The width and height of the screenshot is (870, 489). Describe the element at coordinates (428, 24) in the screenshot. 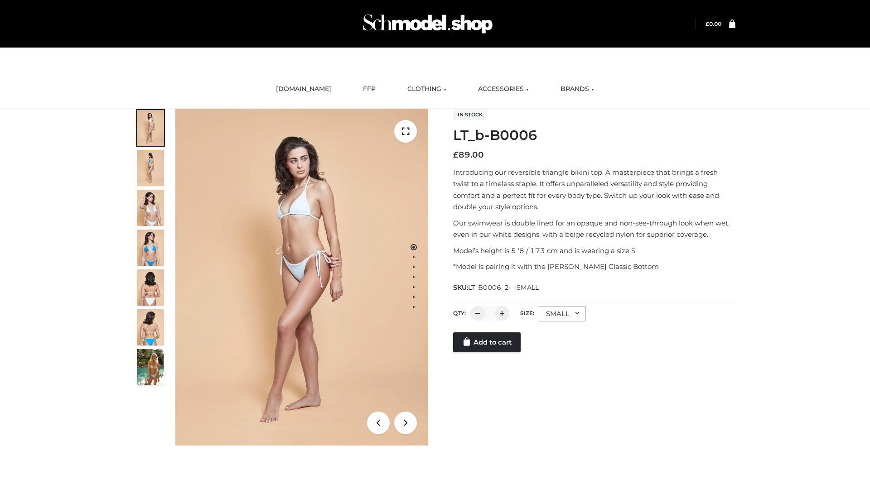

I see `a: Schmodel Admin 964` at that location.